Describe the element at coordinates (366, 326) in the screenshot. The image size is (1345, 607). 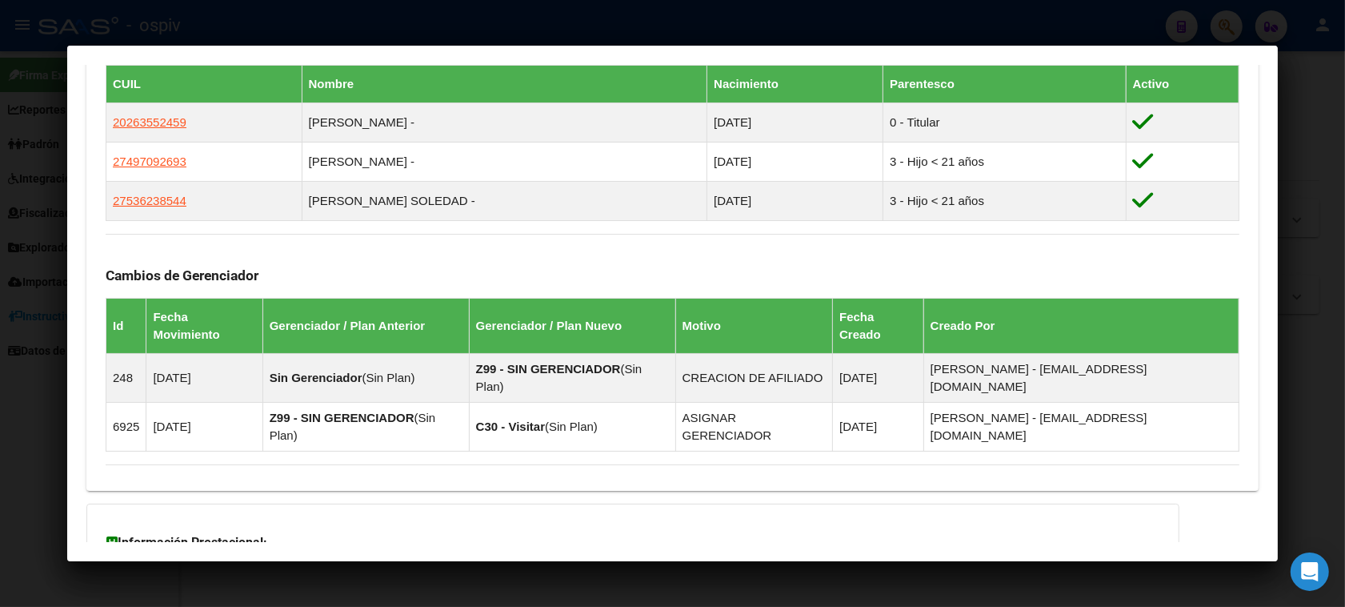
I see `th: Gerenciador / Plan Anterior` at that location.